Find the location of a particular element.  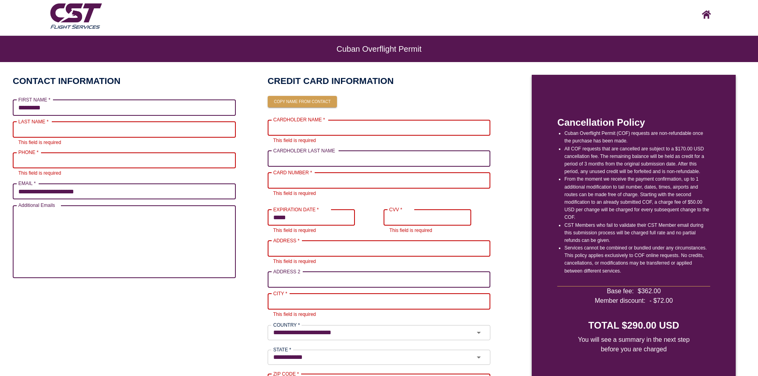

p: Cancellation Policy is located at coordinates (634, 123).